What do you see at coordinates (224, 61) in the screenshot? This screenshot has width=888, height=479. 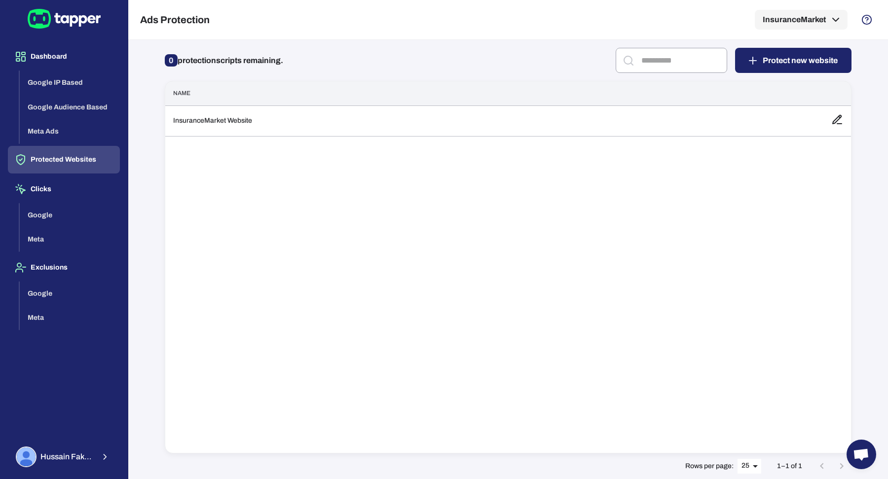 I see `p: protection scripts remaining.` at bounding box center [224, 61].